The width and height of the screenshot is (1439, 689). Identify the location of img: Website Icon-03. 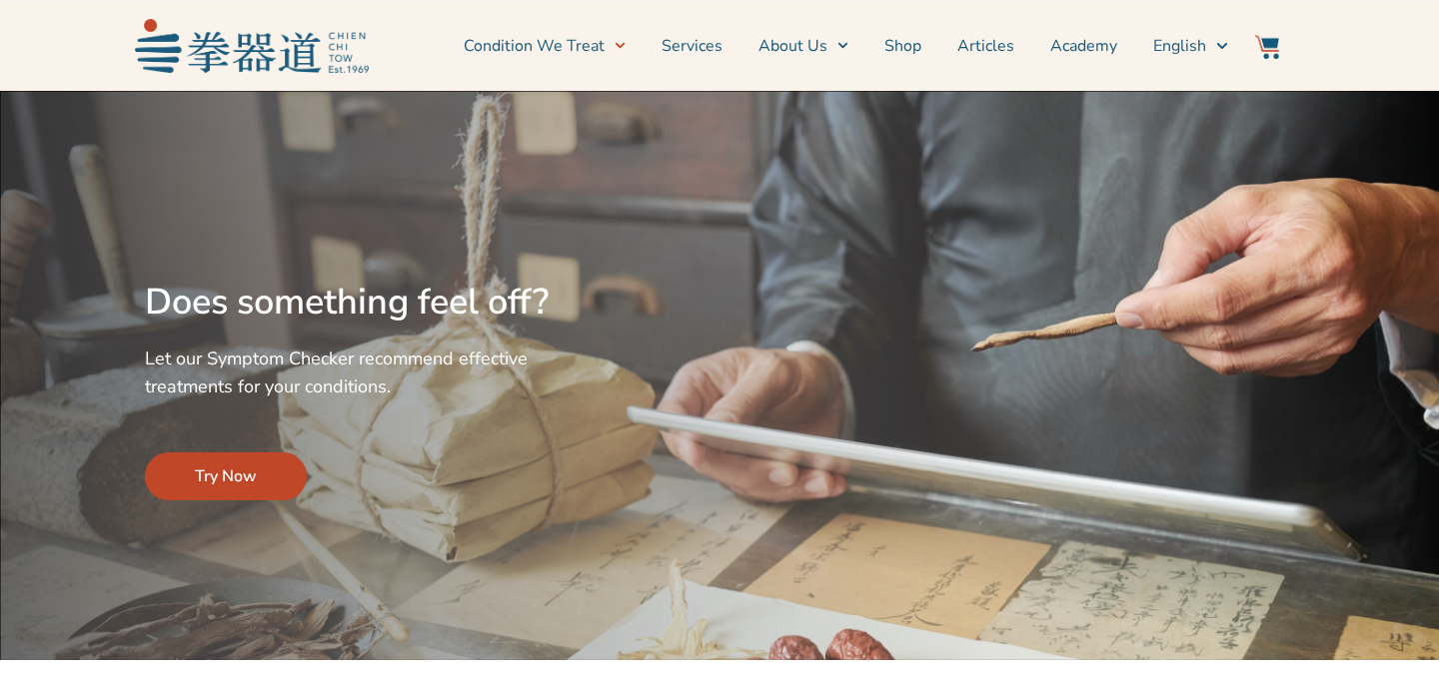
(1267, 47).